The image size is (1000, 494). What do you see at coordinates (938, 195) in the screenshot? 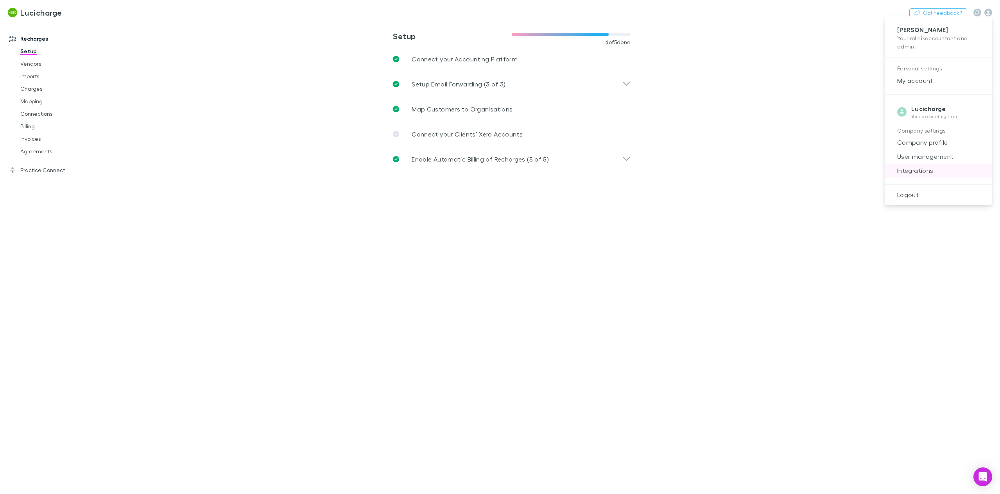
I see `span: Logout` at bounding box center [938, 195].